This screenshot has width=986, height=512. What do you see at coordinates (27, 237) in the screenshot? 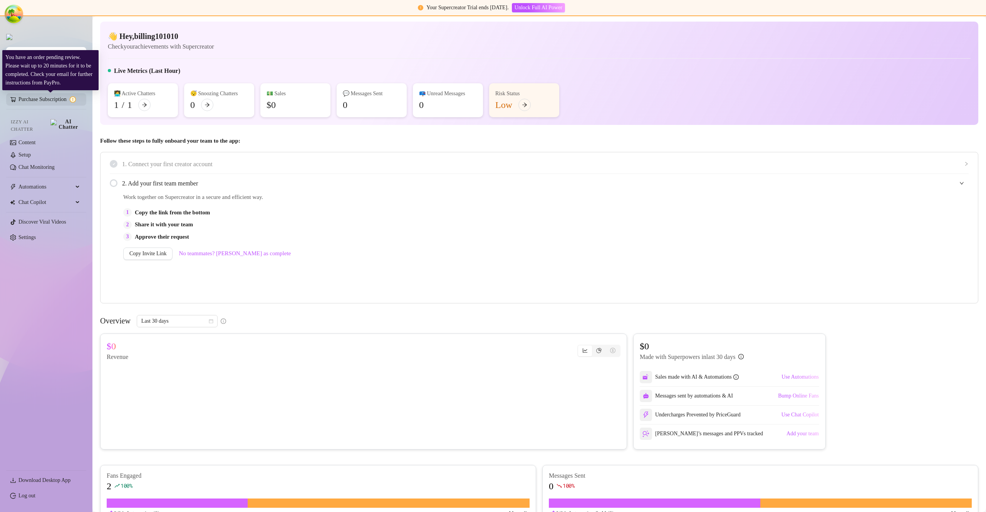
I see `a: Settings` at bounding box center [27, 237].